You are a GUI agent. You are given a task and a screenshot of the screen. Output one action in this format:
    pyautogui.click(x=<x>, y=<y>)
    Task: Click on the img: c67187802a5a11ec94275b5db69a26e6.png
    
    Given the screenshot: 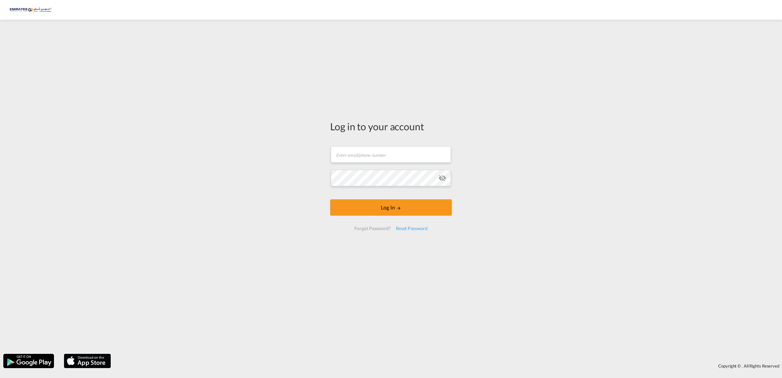 What is the action you would take?
    pyautogui.click(x=32, y=10)
    